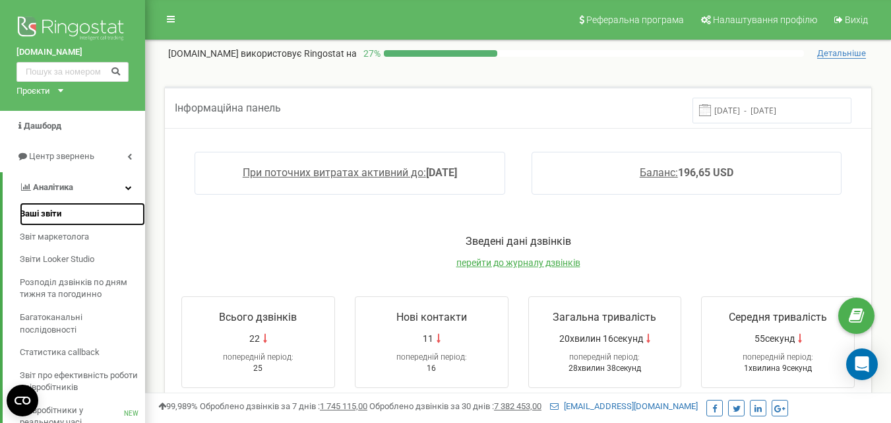  Describe the element at coordinates (228, 108) in the screenshot. I see `span: Інформаційна панель` at that location.